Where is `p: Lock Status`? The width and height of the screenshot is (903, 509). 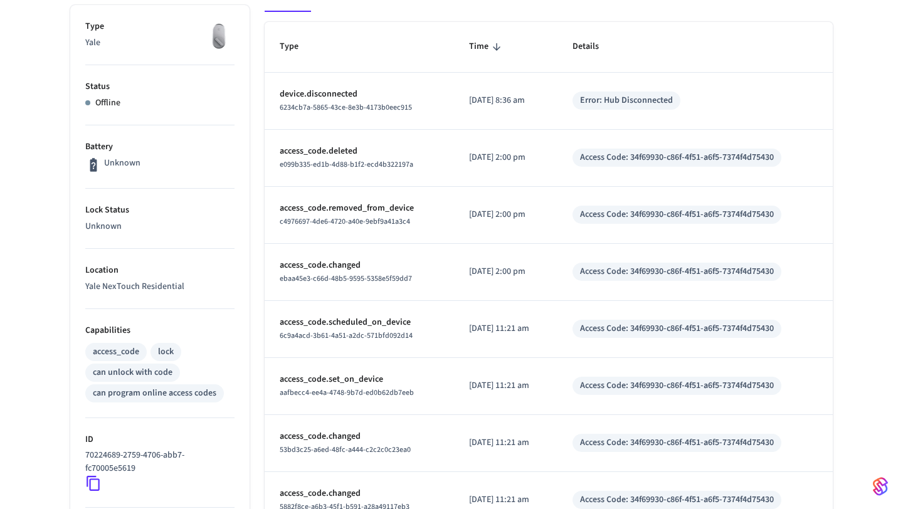 p: Lock Status is located at coordinates (160, 210).